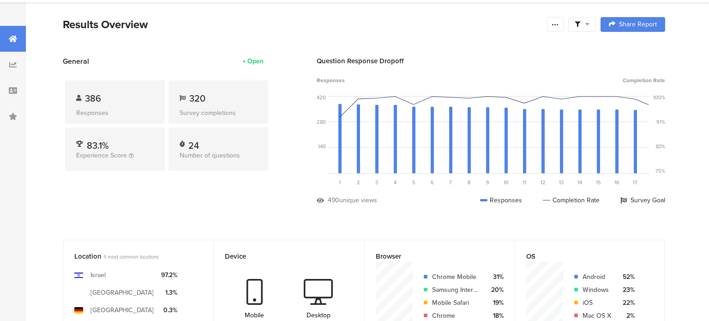  I want to click on div: Desktop, so click(319, 315).